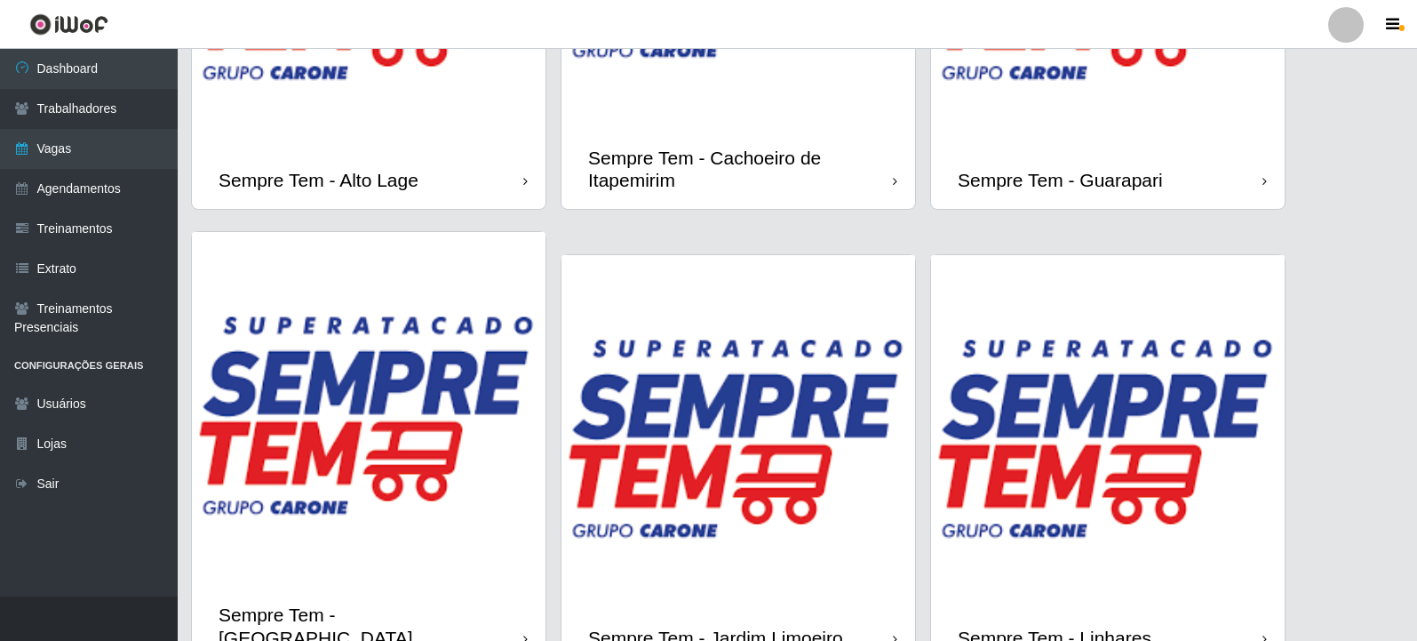  What do you see at coordinates (1060, 179) in the screenshot?
I see `div: Sempre Tem - Guarapari` at bounding box center [1060, 179].